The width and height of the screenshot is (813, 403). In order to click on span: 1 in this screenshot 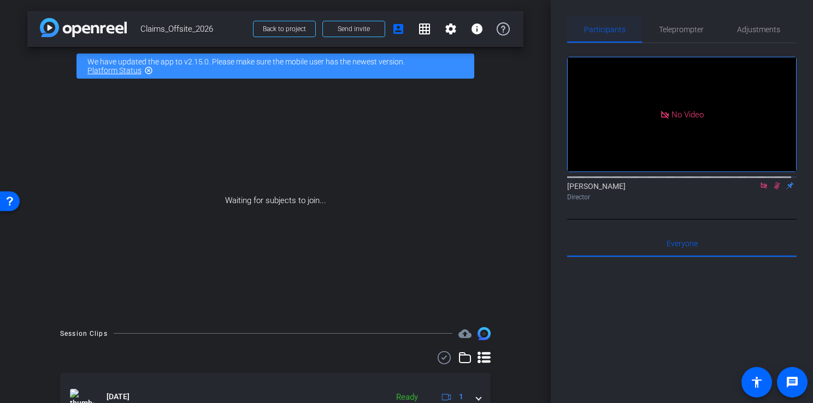, I will do `click(461, 397)`.